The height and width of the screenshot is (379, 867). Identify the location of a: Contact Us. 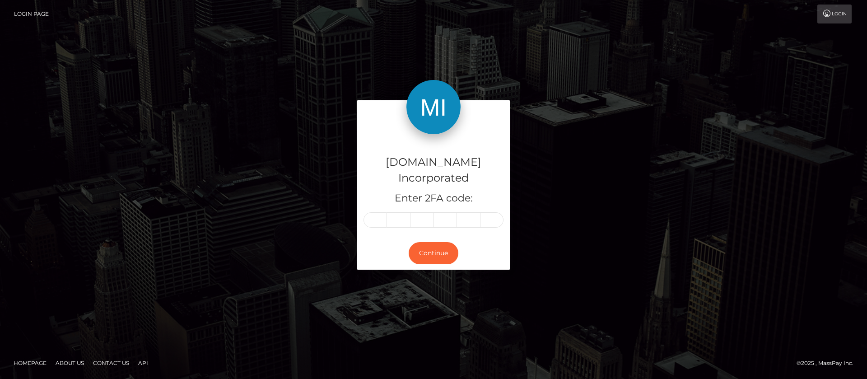
(111, 363).